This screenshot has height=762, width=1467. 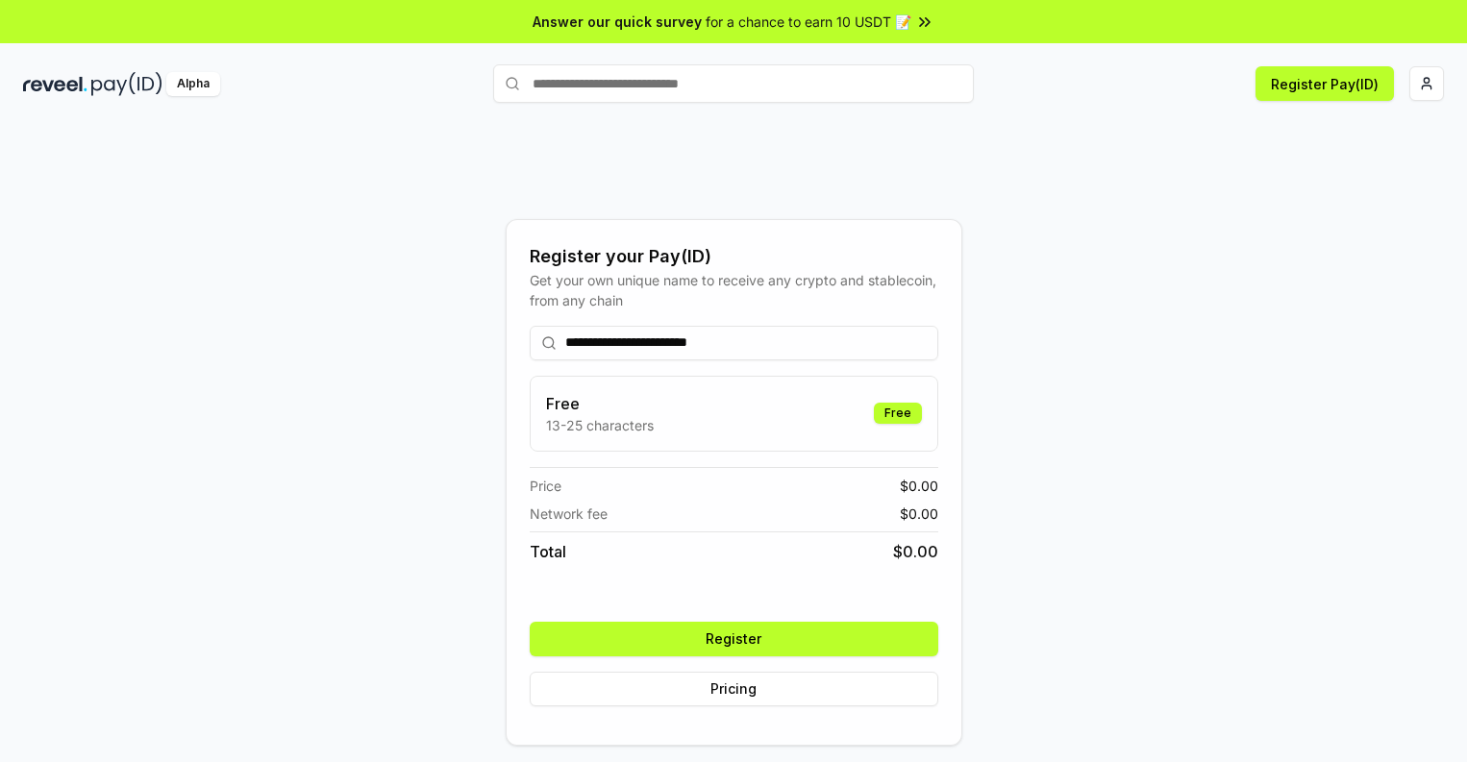 What do you see at coordinates (55, 84) in the screenshot?
I see `img: reveel_dark` at bounding box center [55, 84].